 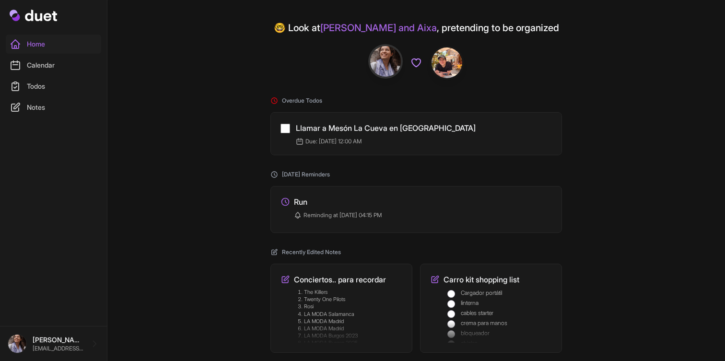 What do you see at coordinates (500, 323) in the screenshot?
I see `li: crema para manos` at bounding box center [500, 323].